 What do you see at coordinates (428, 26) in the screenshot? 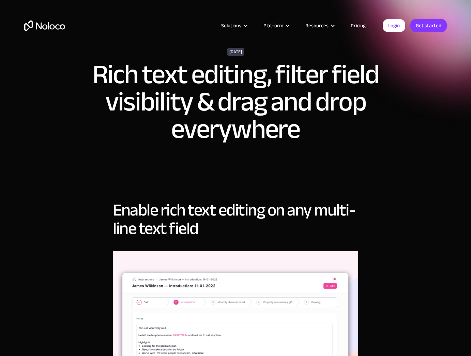
I see `a: Get started` at bounding box center [428, 26].